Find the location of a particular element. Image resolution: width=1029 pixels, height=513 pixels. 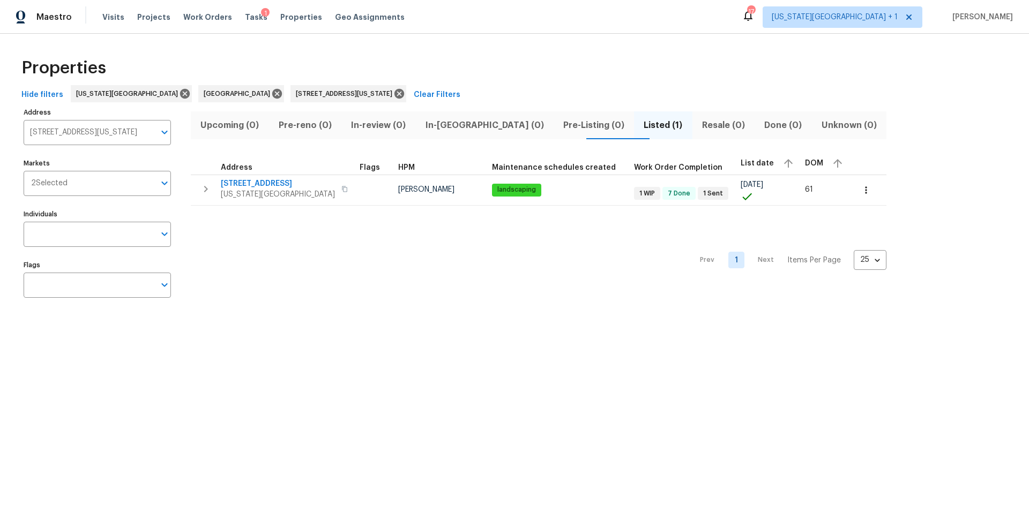

span: Flags is located at coordinates (370, 168).